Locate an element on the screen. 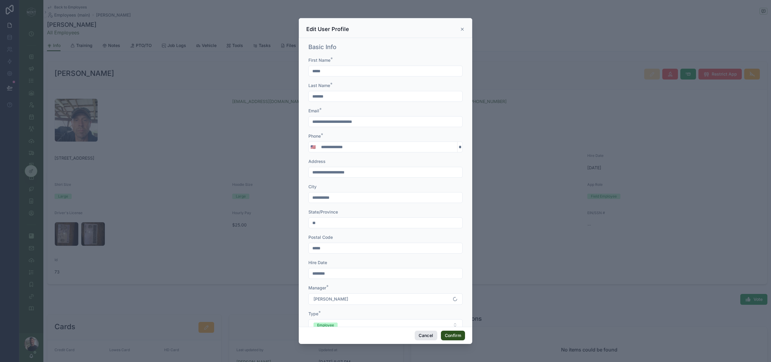  span: Manager is located at coordinates (317, 288).